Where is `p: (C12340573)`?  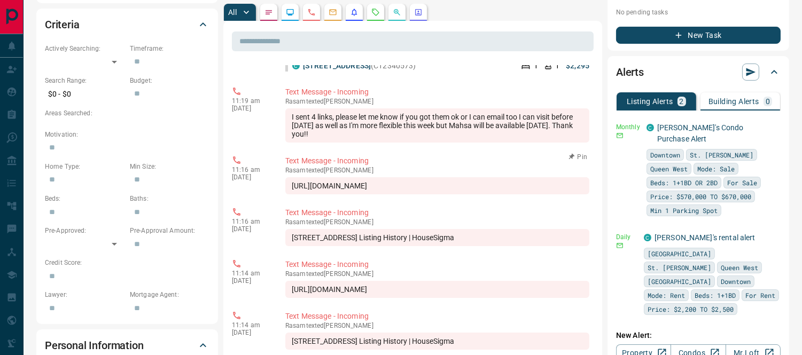
p: (C12340573) is located at coordinates (360, 66).